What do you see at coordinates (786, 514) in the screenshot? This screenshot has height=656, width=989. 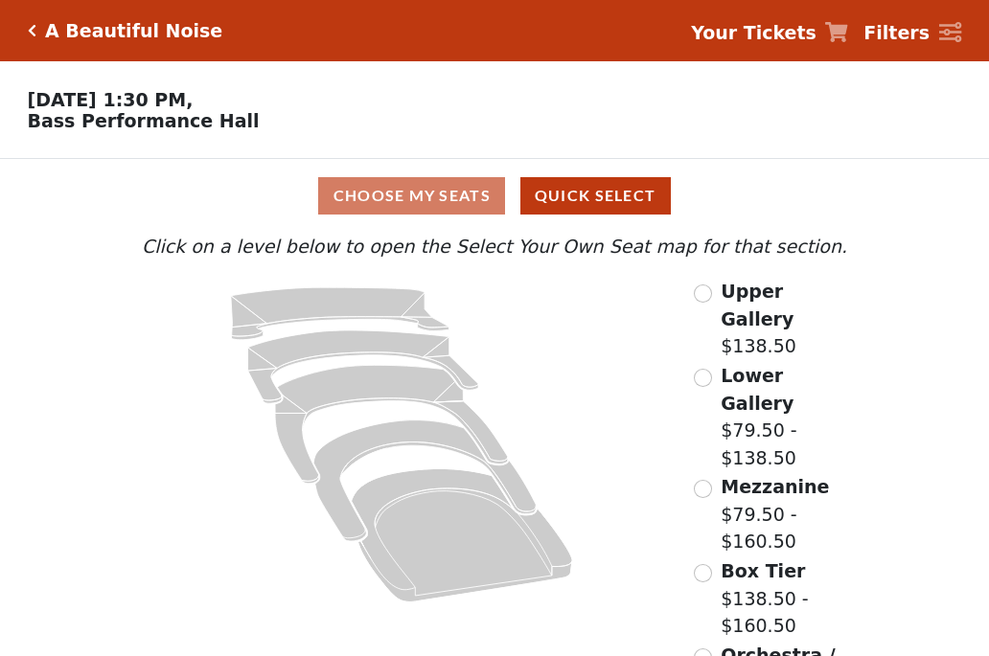 I see `label: $79.50 - $160.50` at bounding box center [786, 514].